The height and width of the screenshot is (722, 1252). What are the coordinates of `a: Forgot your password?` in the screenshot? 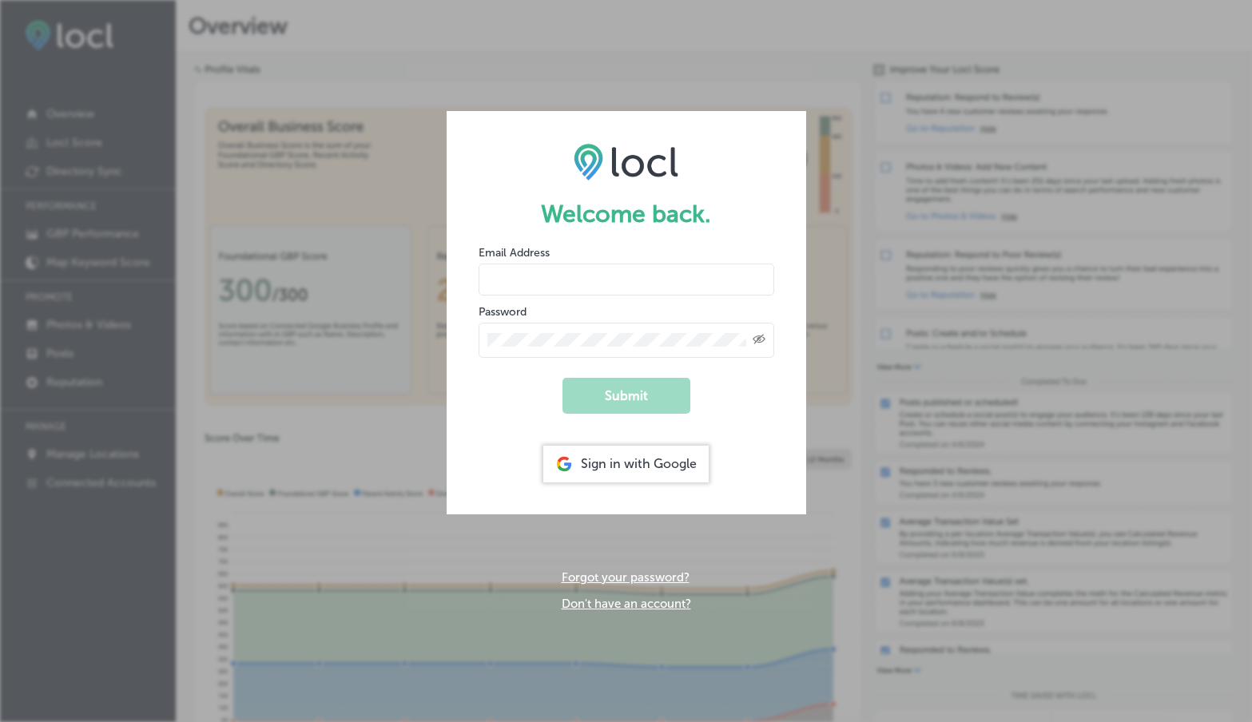 It's located at (626, 578).